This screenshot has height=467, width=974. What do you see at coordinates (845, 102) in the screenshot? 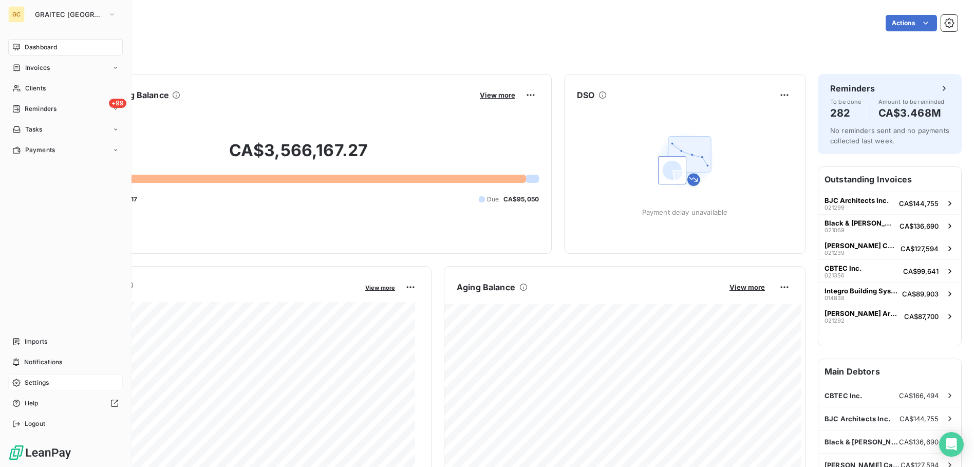
I see `span: To be done` at bounding box center [845, 102].